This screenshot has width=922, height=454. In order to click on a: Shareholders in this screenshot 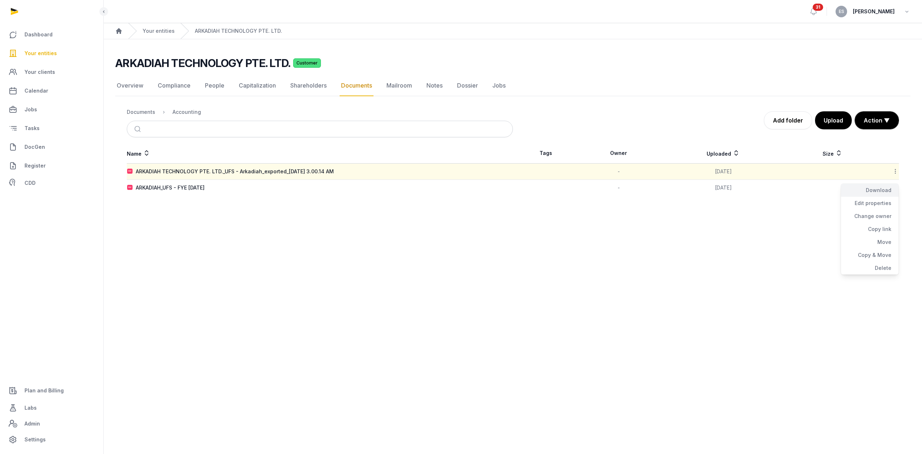, I will do `click(308, 86)`.